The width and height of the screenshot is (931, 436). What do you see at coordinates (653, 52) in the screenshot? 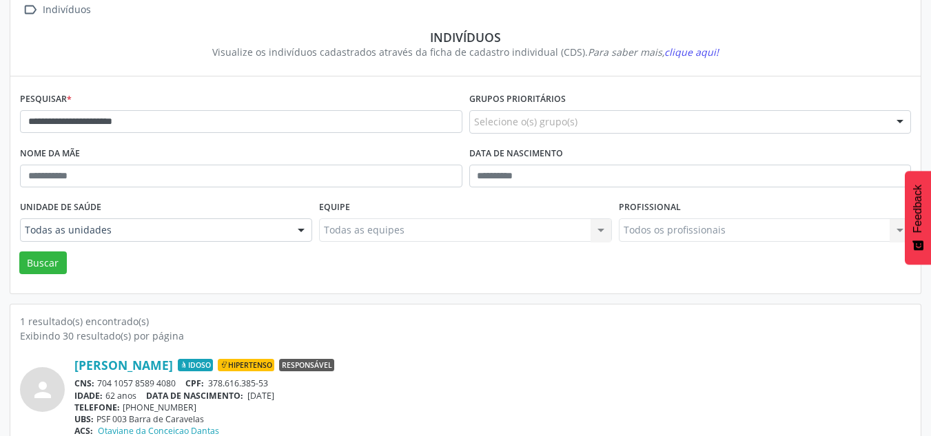
I see `i: Para saber mais,` at bounding box center [653, 52].